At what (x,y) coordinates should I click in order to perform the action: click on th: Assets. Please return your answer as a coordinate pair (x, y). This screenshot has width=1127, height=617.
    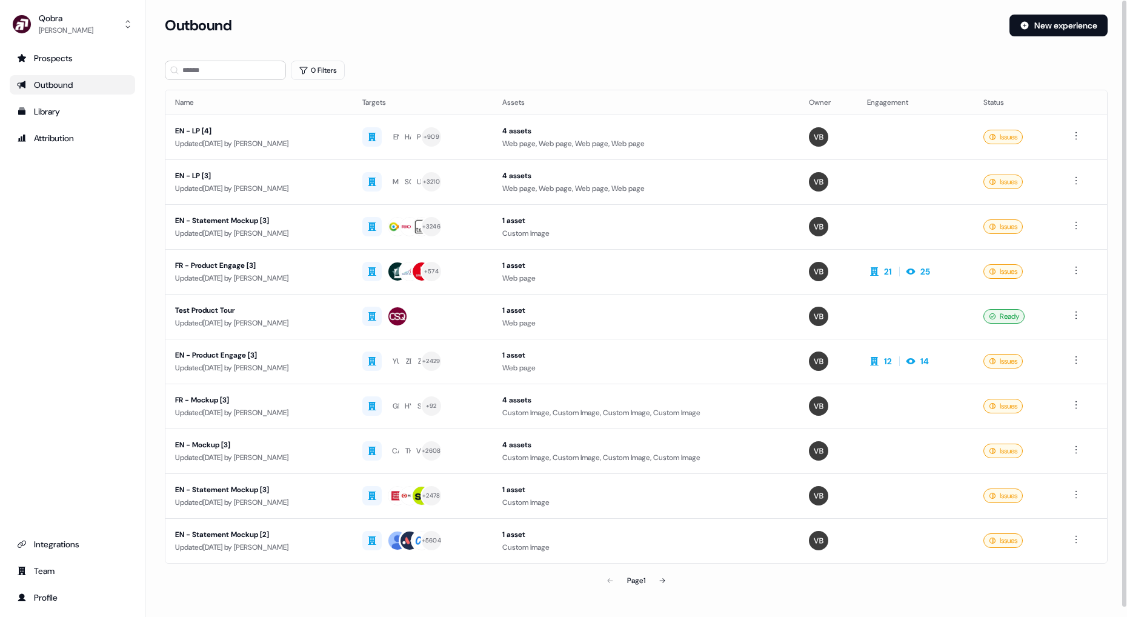
    Looking at the image, I should click on (646, 102).